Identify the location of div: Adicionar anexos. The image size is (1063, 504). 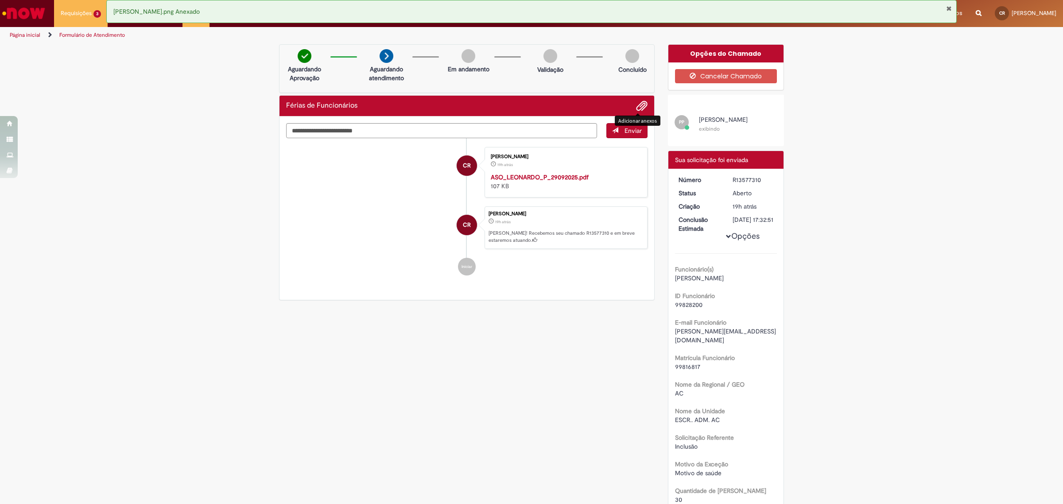
(637, 120).